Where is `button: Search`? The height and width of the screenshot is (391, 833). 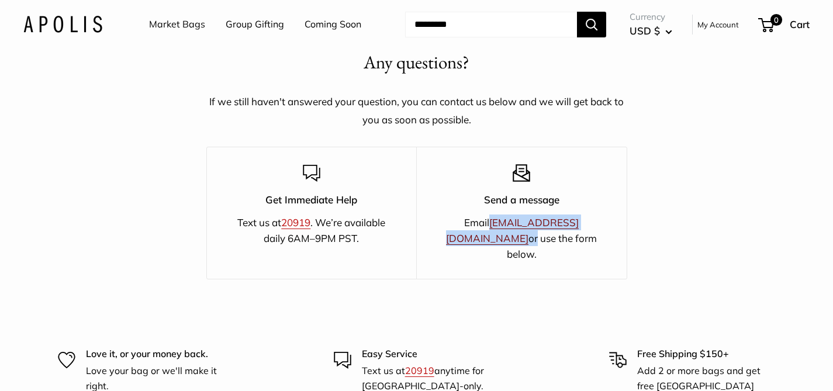
button: Search is located at coordinates (592, 25).